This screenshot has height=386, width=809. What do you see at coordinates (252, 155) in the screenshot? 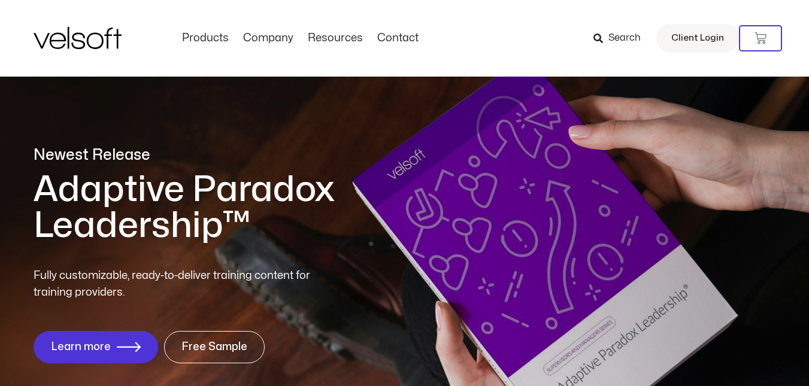
I see `p: Newest Release` at bounding box center [252, 155].